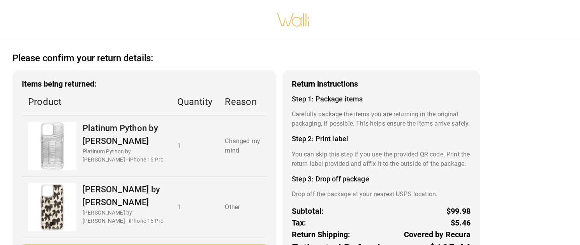 The height and width of the screenshot is (245, 580). What do you see at coordinates (460, 222) in the screenshot?
I see `p: $5.46` at bounding box center [460, 222].